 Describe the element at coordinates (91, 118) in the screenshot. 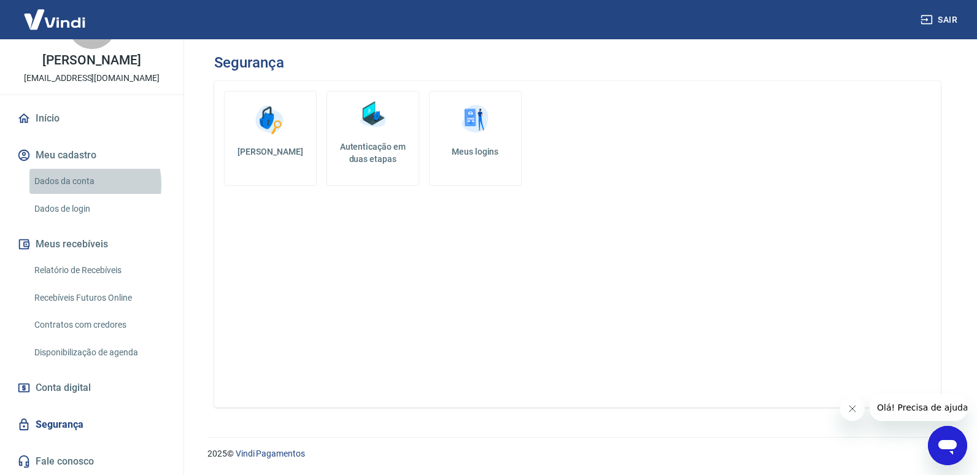

I see `a: Início` at that location.